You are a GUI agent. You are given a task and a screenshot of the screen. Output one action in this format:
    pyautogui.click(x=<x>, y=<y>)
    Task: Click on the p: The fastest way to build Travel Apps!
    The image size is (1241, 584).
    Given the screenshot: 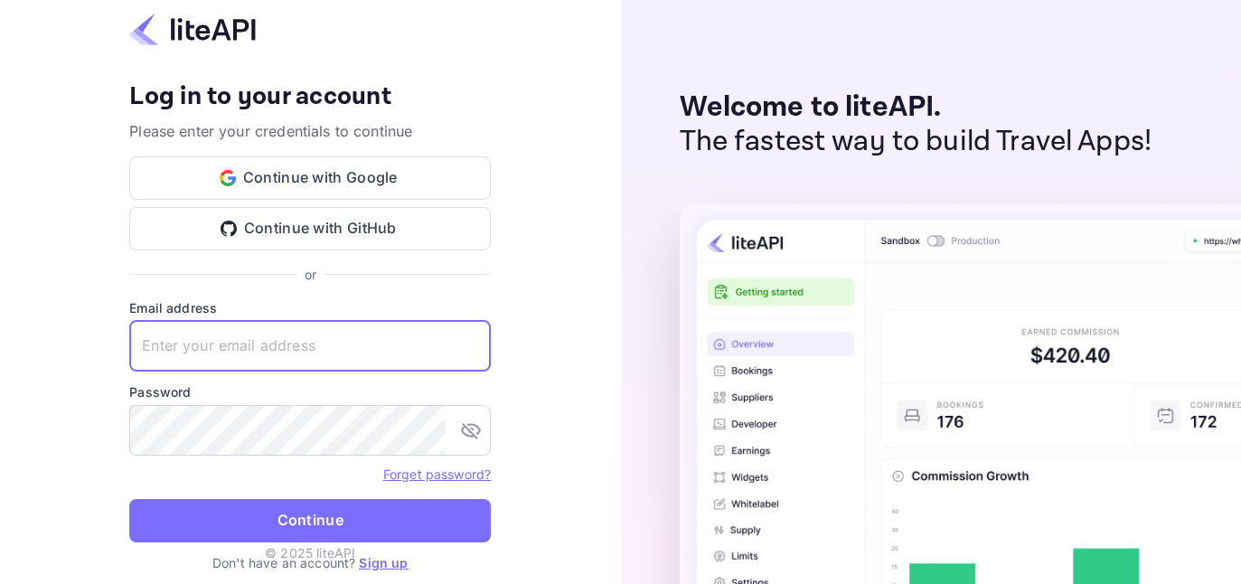 What is the action you would take?
    pyautogui.click(x=915, y=142)
    